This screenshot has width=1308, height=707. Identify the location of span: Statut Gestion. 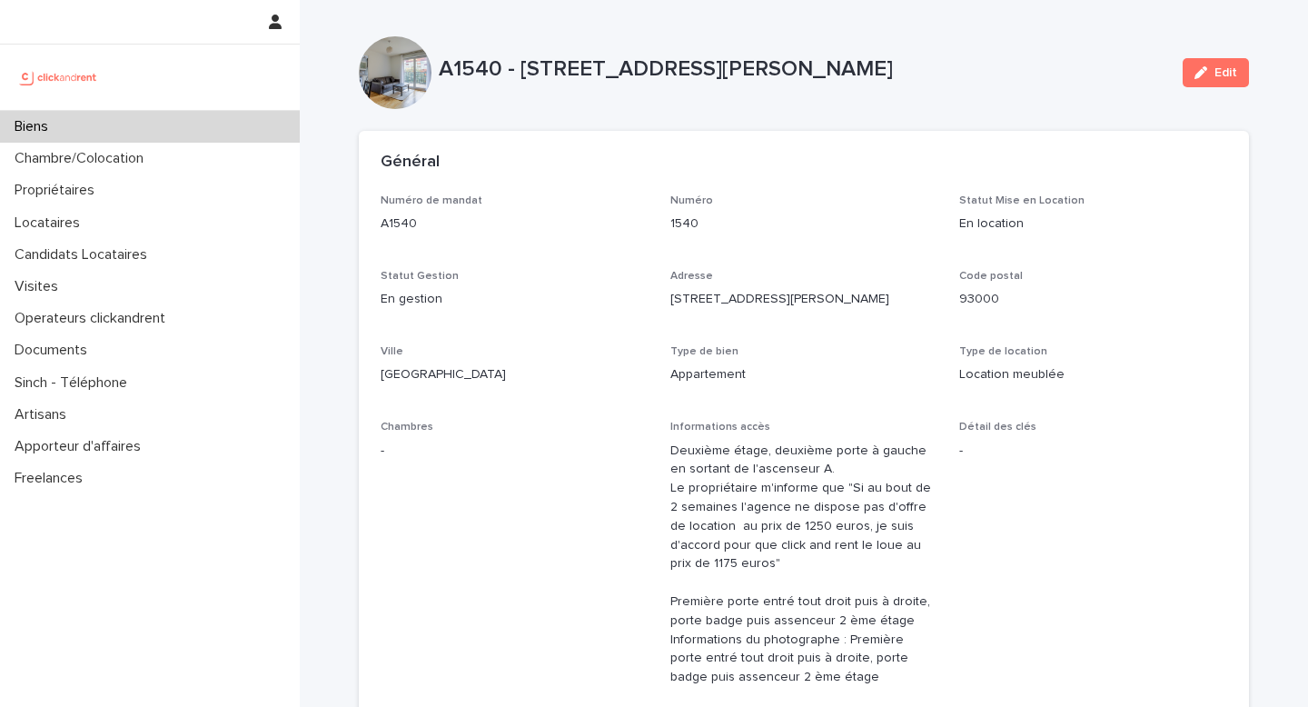
(420, 276).